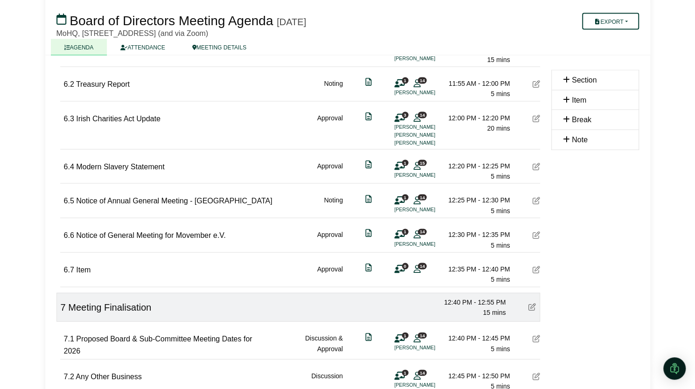 This screenshot has height=389, width=695. What do you see at coordinates (675, 369) in the screenshot?
I see `div: Open Intercom Messenger` at bounding box center [675, 369].